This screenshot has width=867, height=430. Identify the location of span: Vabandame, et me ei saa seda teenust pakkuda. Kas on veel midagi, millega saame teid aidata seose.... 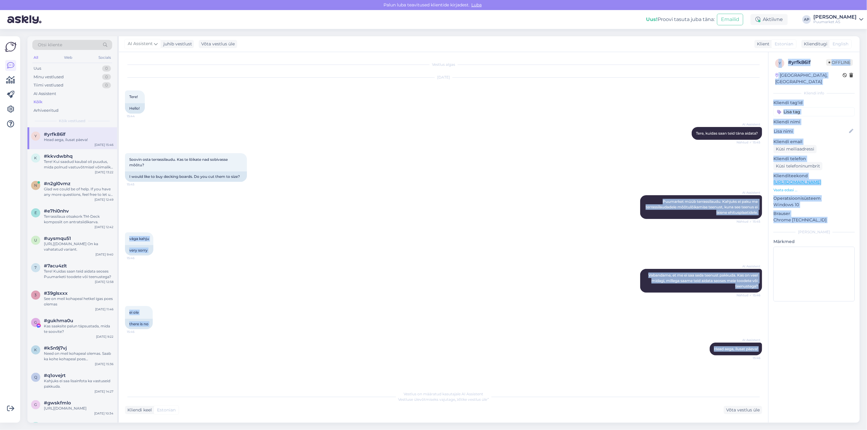
(704, 281).